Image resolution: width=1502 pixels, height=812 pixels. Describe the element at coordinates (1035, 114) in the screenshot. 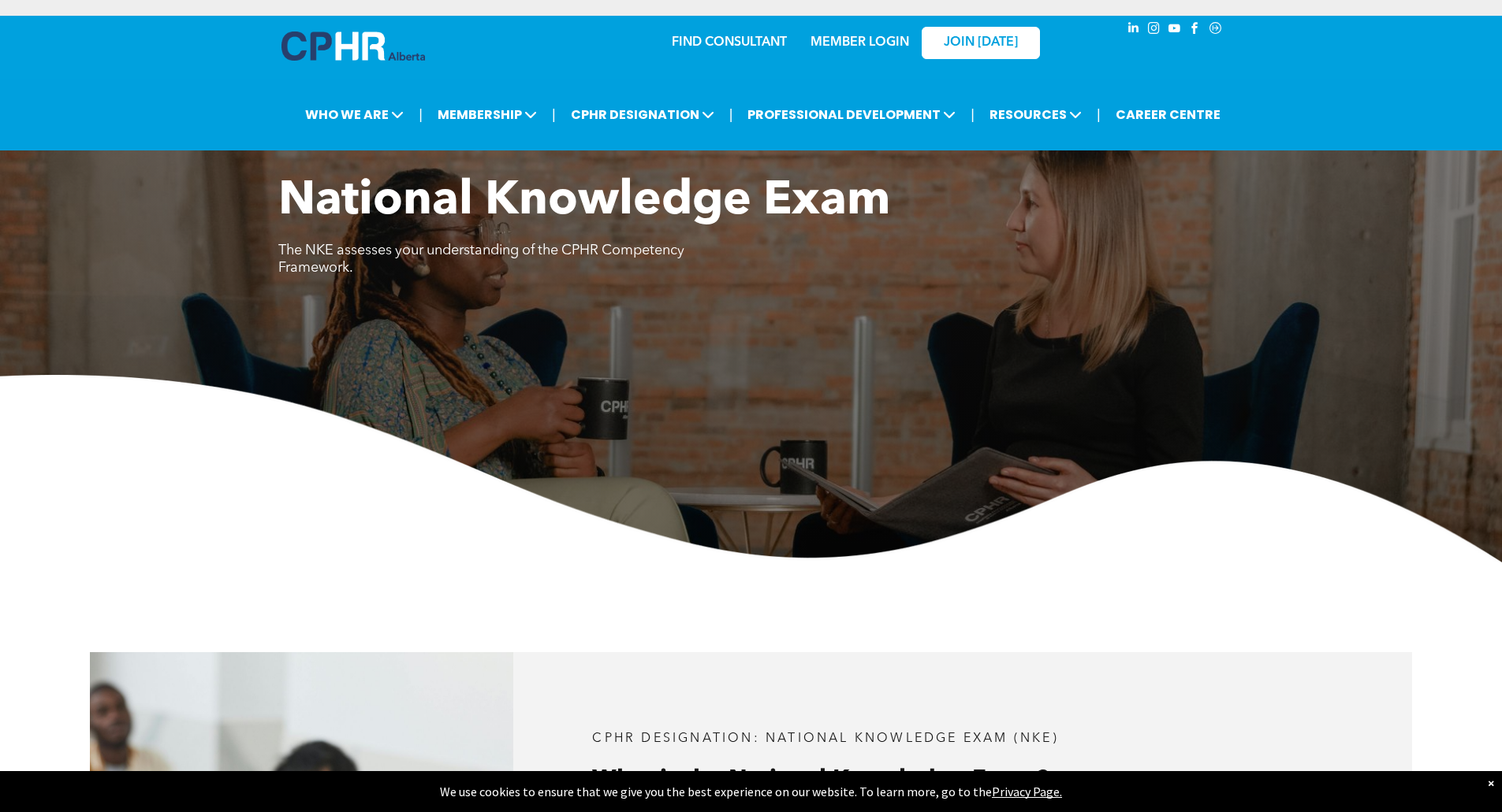

I see `span: RESOURCES` at that location.